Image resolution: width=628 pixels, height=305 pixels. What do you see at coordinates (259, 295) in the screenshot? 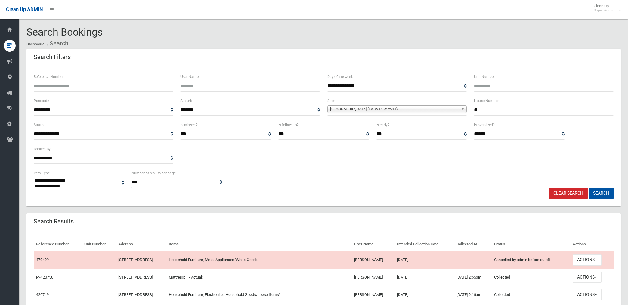
I see `td: Household Furniture, Electronics, Household Goods/Loose Items*` at bounding box center [259, 295].